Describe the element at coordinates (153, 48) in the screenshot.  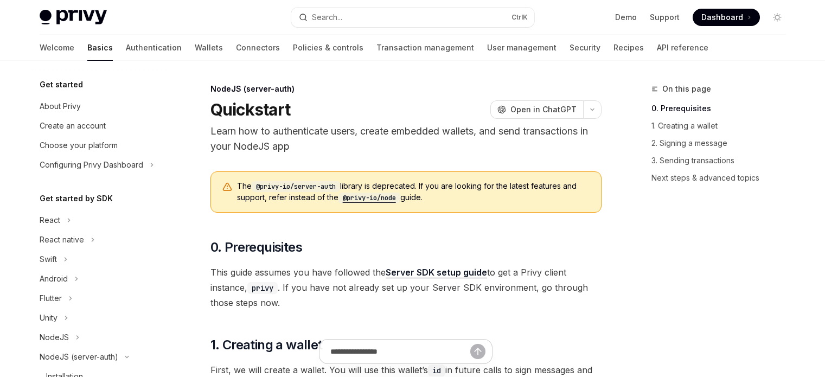
I see `a: Authentication` at that location.